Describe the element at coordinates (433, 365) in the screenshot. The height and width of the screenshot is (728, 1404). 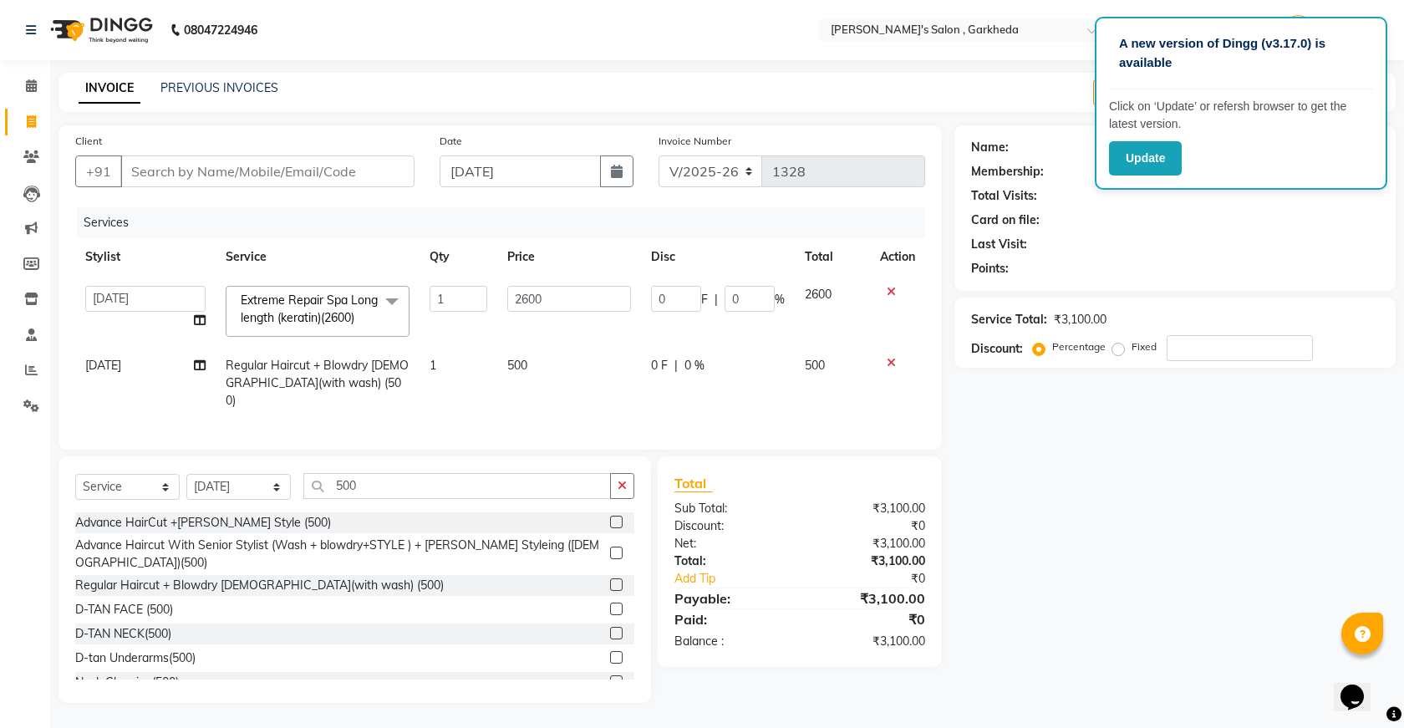
I see `span: 1` at that location.